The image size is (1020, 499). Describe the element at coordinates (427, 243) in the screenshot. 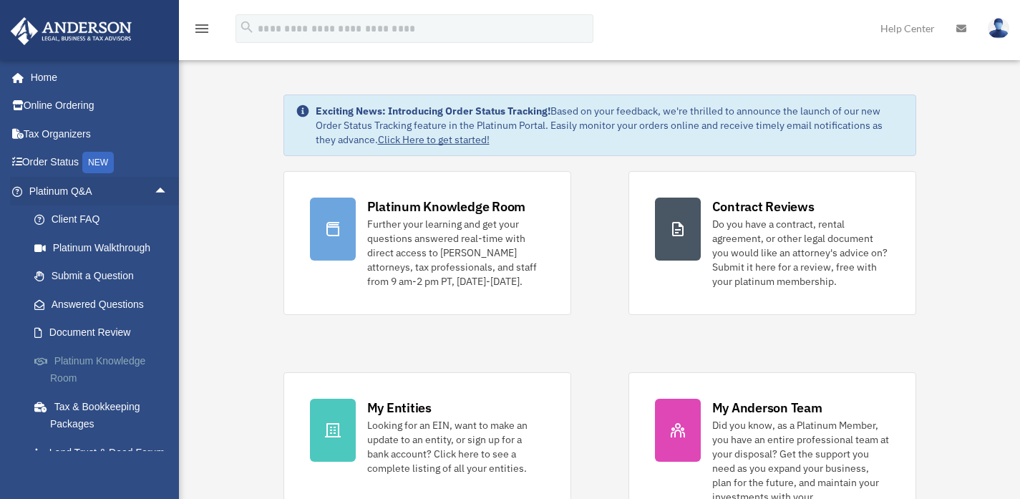

I see `a: Platinum Knowledge Room Further your learning and get your questions answered real-time with dire...` at that location.